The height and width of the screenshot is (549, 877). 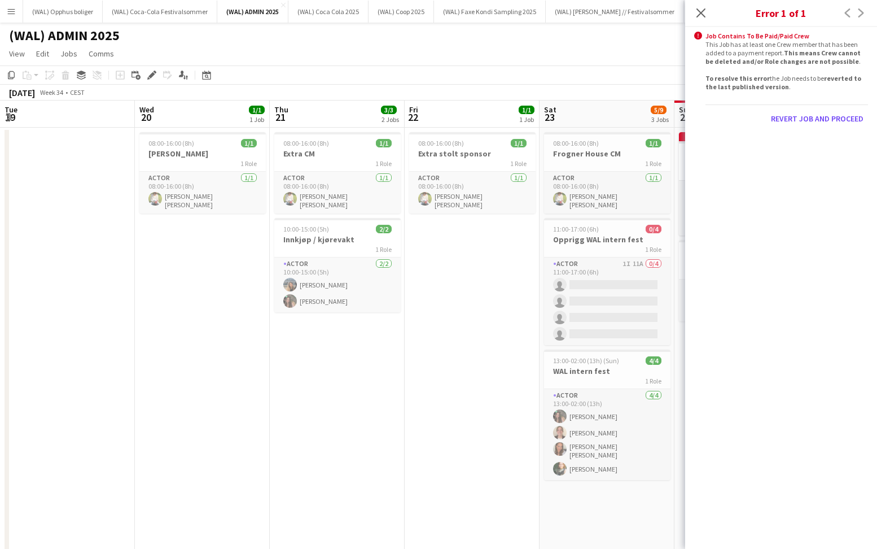 I want to click on button: (WAL) Coca-Cola Festivalsommer, so click(x=160, y=11).